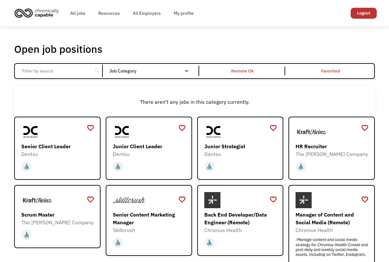 The image size is (389, 262). What do you see at coordinates (37, 13) in the screenshot?
I see `img: Chronically Capable logo` at bounding box center [37, 13].